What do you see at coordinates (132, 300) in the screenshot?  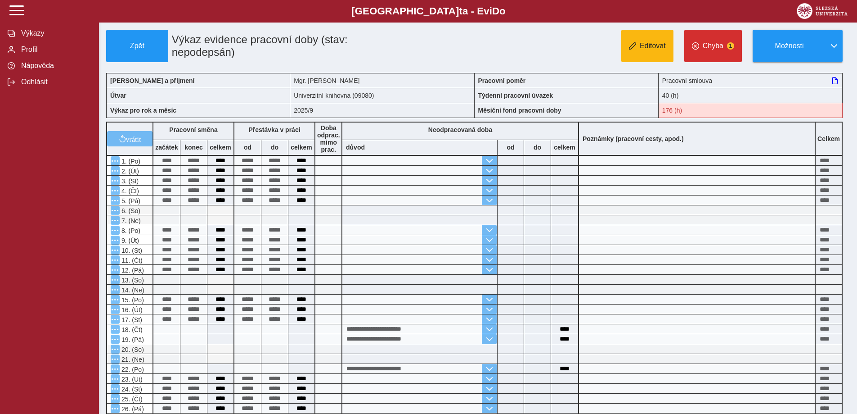 I see `span: 15. (Po)` at bounding box center [132, 300].